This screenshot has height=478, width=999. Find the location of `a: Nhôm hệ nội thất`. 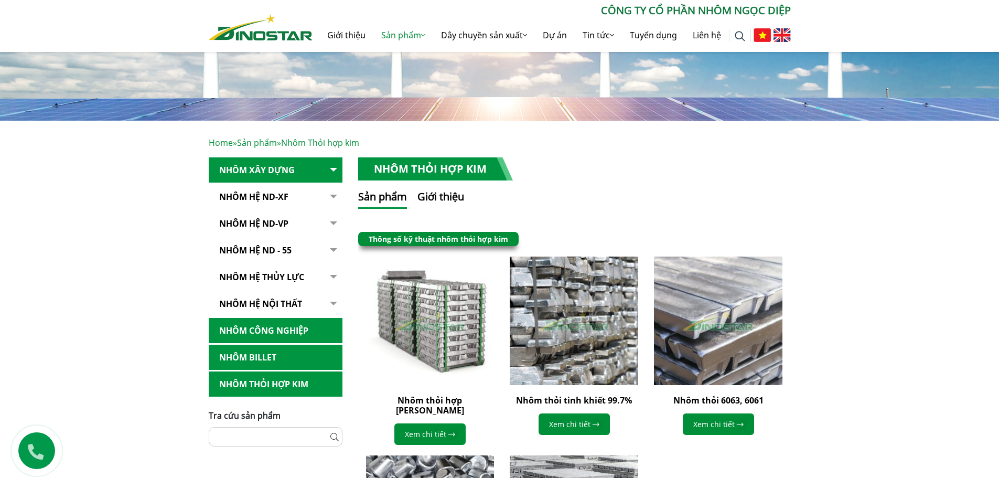

a: Nhôm hệ nội thất is located at coordinates (275, 303).